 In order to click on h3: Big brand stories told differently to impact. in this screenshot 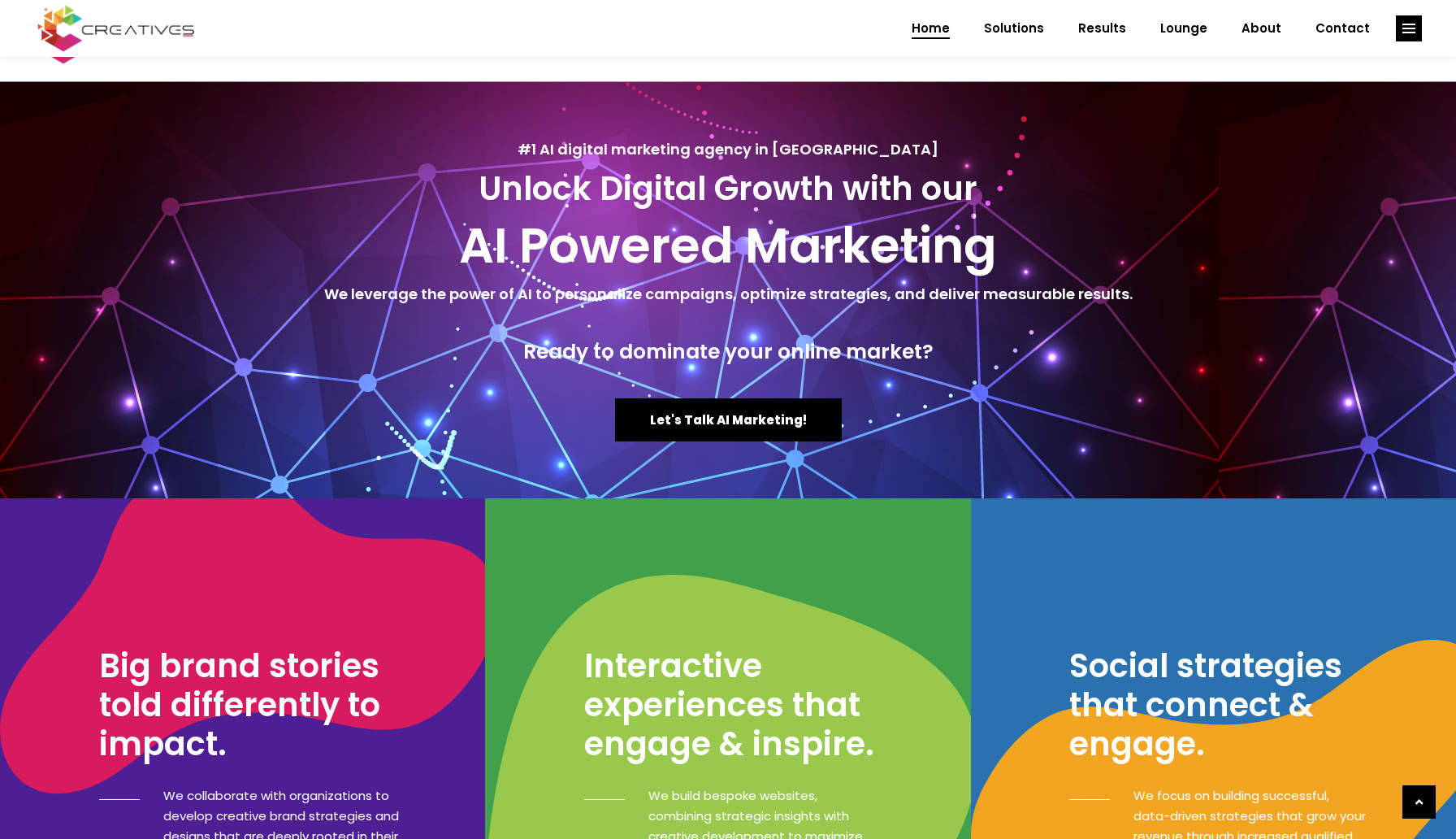, I will do `click(252, 705)`.